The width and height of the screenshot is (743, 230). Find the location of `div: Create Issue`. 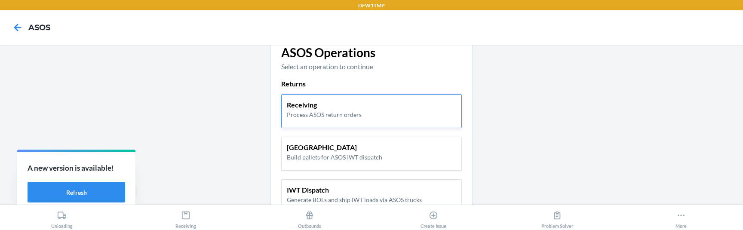

div: Create Issue is located at coordinates (433, 218).